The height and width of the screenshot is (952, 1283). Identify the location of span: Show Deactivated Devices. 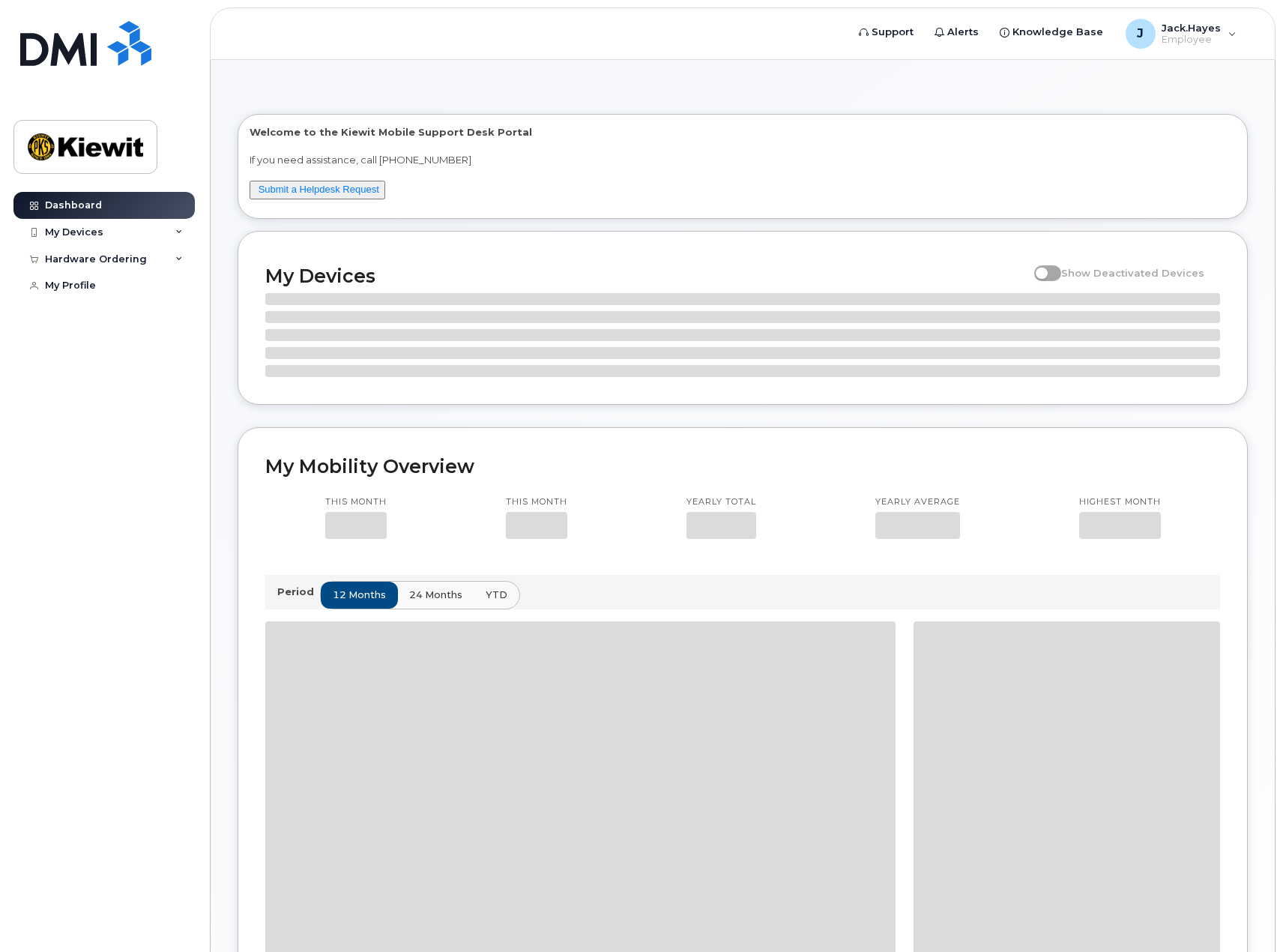
(1133, 273).